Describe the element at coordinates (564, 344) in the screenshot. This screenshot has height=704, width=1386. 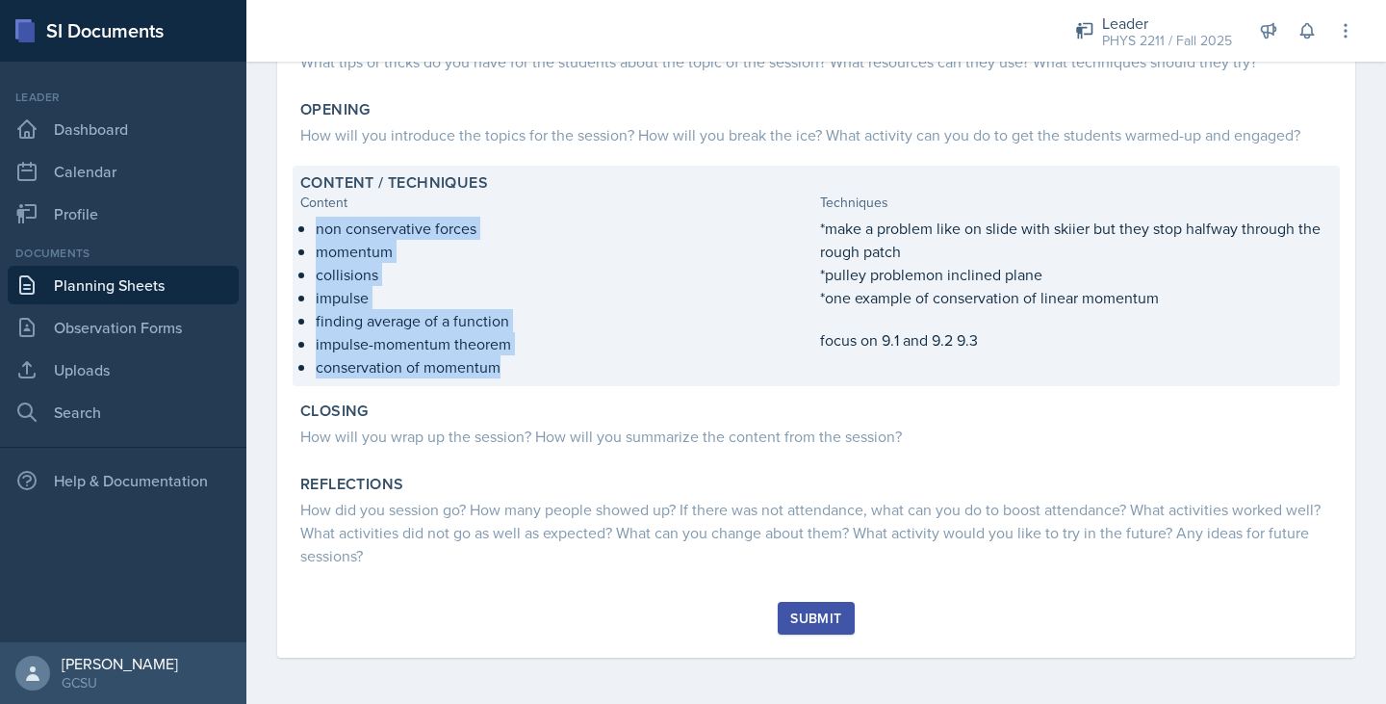
I see `p: impulse-momentum theorem` at that location.